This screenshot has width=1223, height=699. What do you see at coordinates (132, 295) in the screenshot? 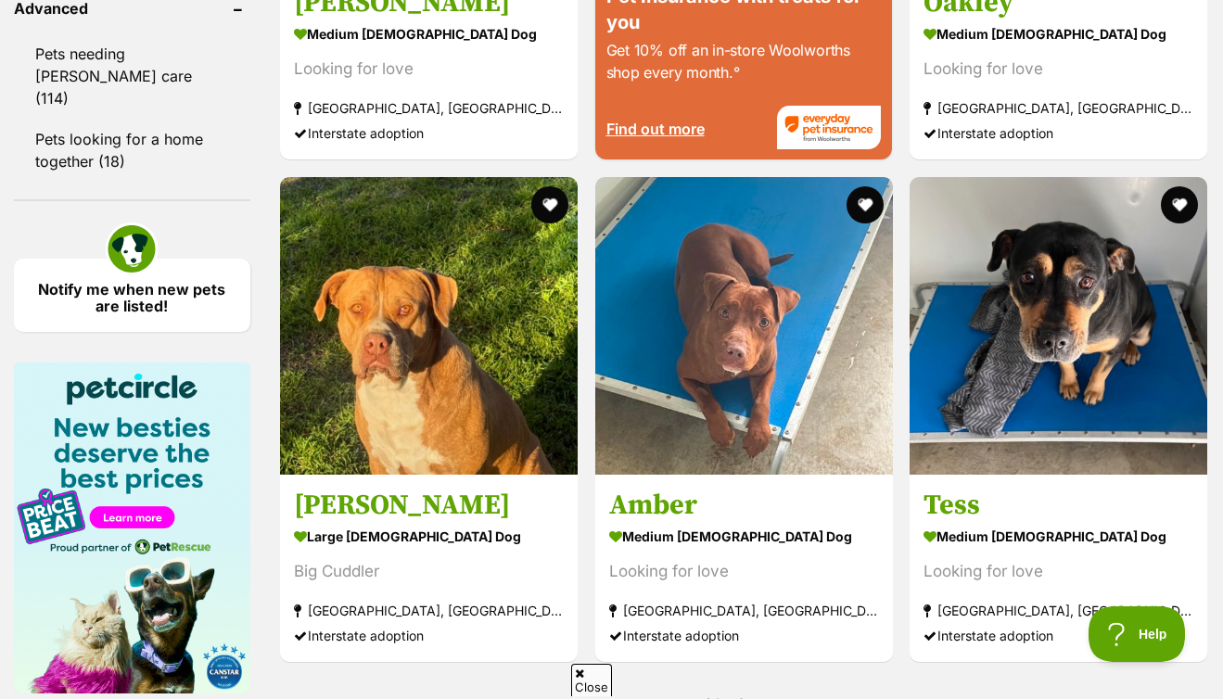
I see `a: Notify me when new pets are listed!` at bounding box center [132, 295].